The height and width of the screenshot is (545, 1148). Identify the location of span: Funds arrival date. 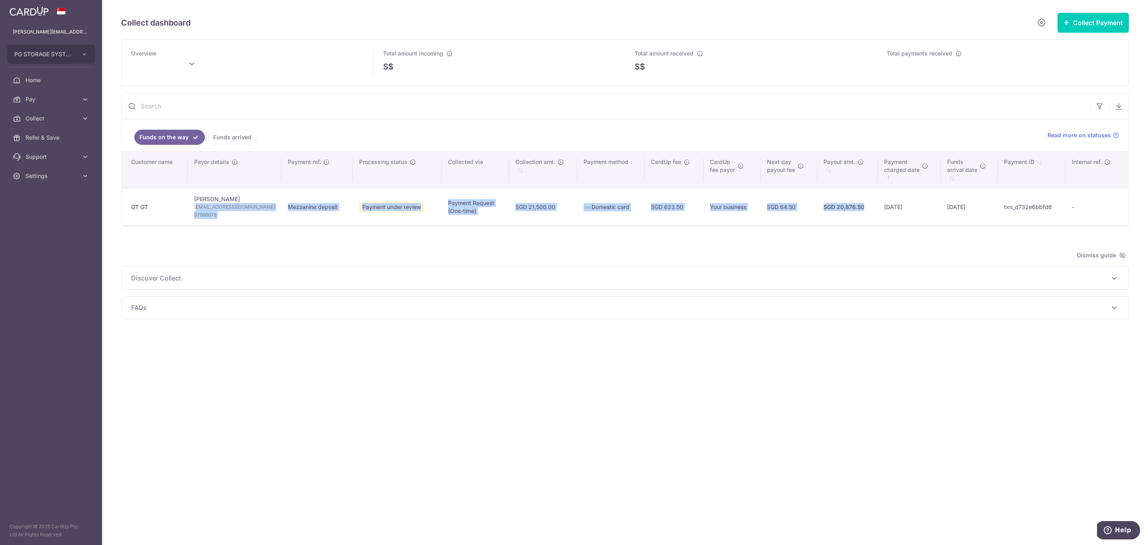
(963, 166).